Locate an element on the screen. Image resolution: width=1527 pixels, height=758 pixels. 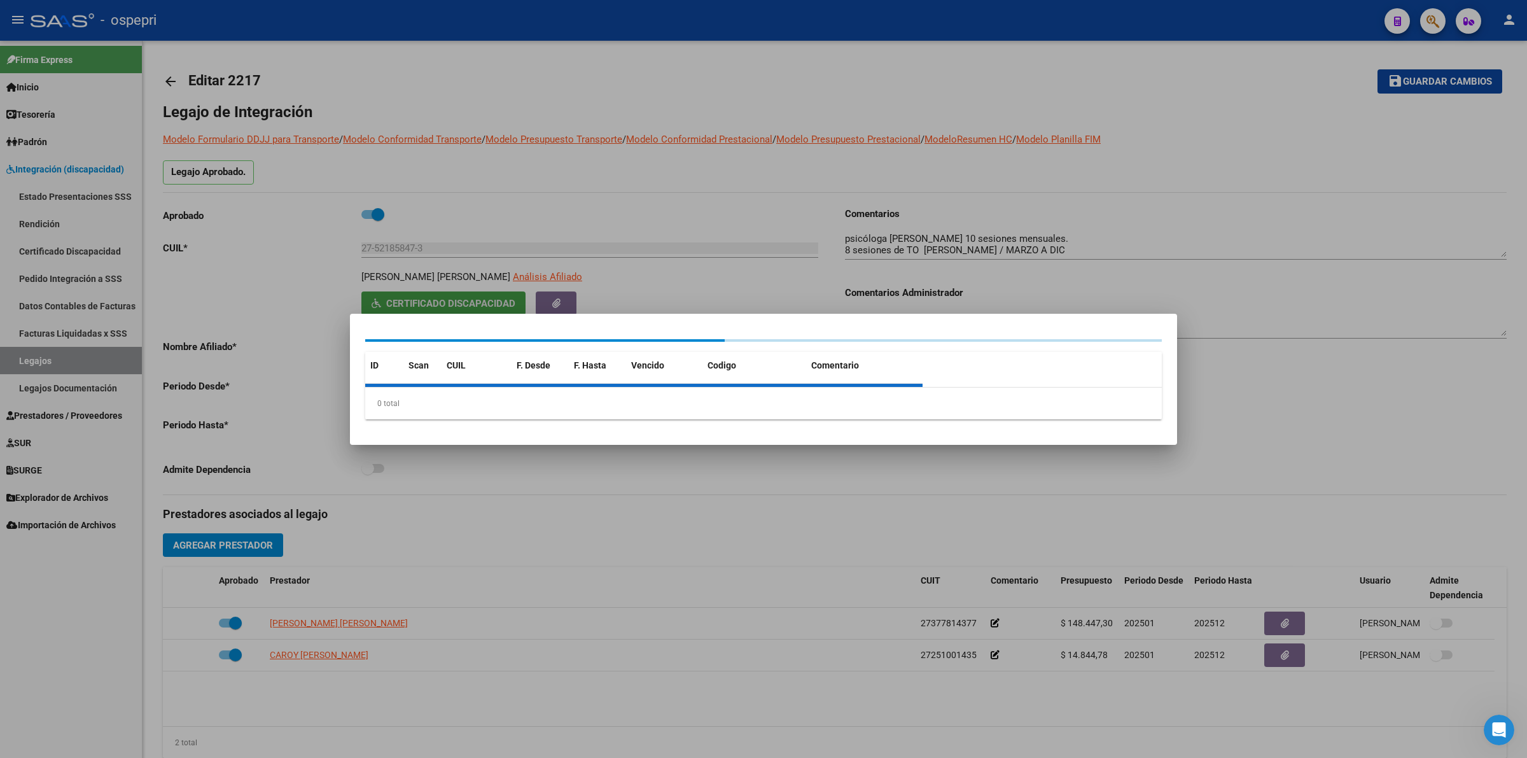
span: Codigo is located at coordinates (721, 365).